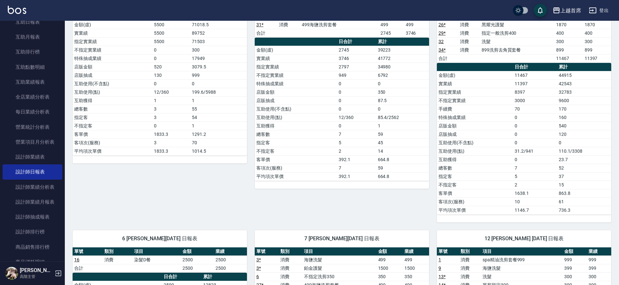 The height and width of the screenshot is (285, 619). I want to click on td: 520, so click(171, 67).